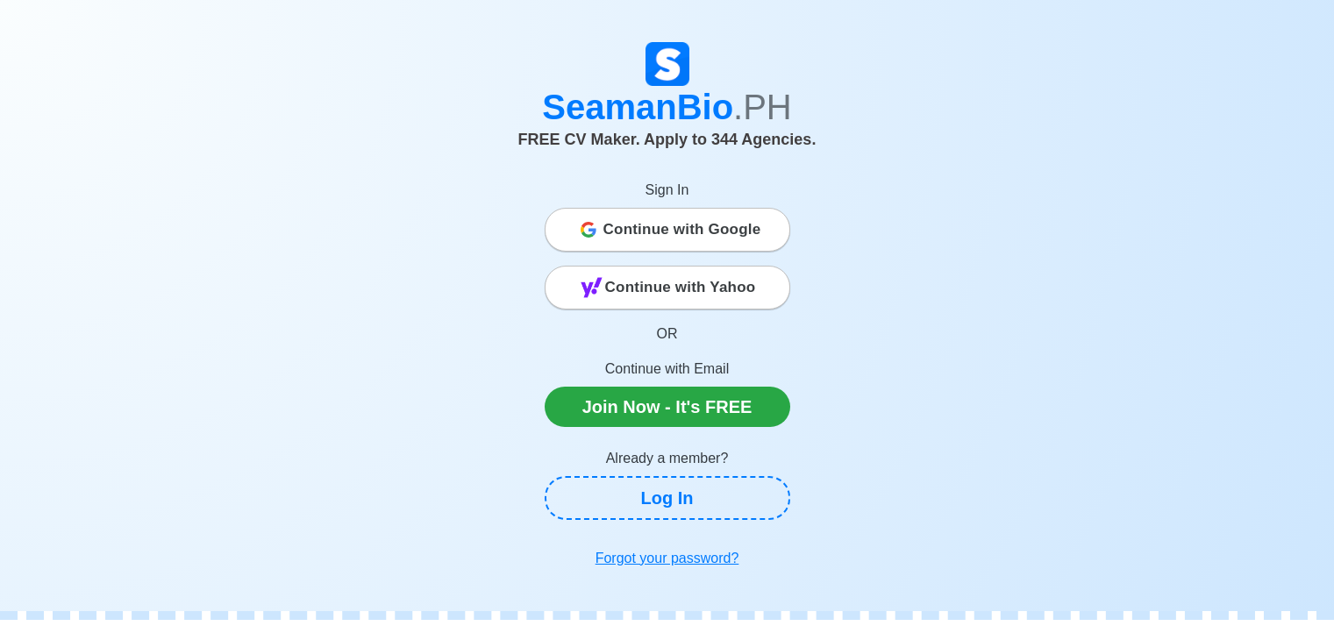 The image size is (1334, 640). What do you see at coordinates (668, 288) in the screenshot?
I see `button: Continue with Yahoo` at bounding box center [668, 288].